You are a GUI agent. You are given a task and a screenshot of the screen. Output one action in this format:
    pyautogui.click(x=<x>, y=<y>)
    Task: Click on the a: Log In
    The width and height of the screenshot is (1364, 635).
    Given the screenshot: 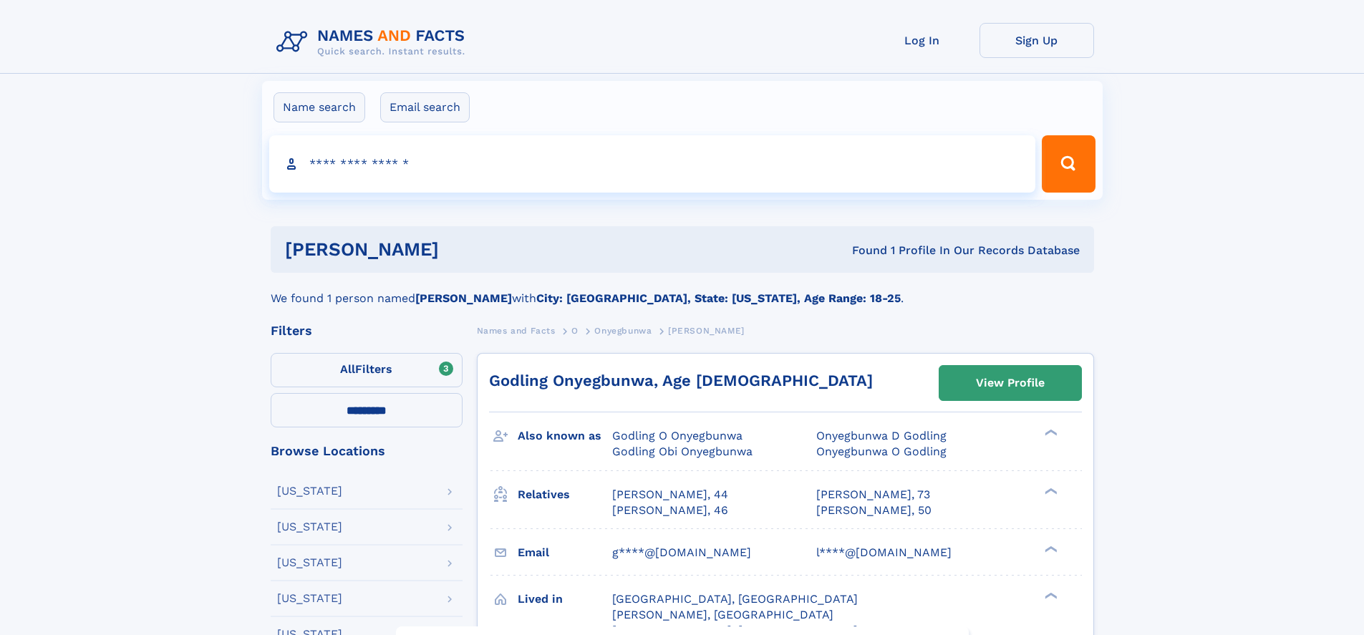 What is the action you would take?
    pyautogui.click(x=922, y=40)
    